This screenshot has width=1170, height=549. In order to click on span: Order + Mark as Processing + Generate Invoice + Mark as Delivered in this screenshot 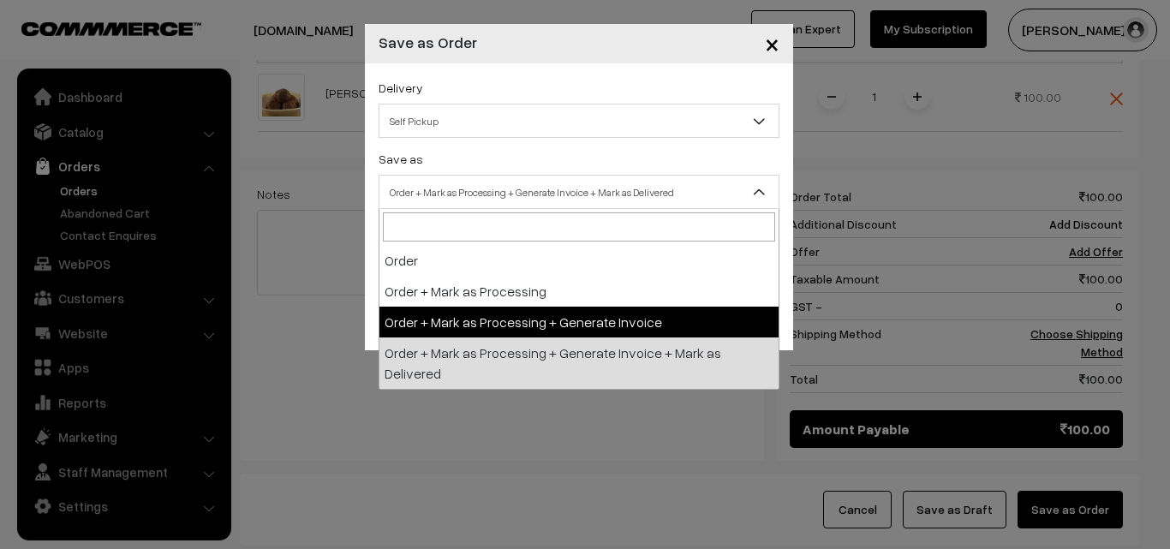, I will do `click(579, 192)`.